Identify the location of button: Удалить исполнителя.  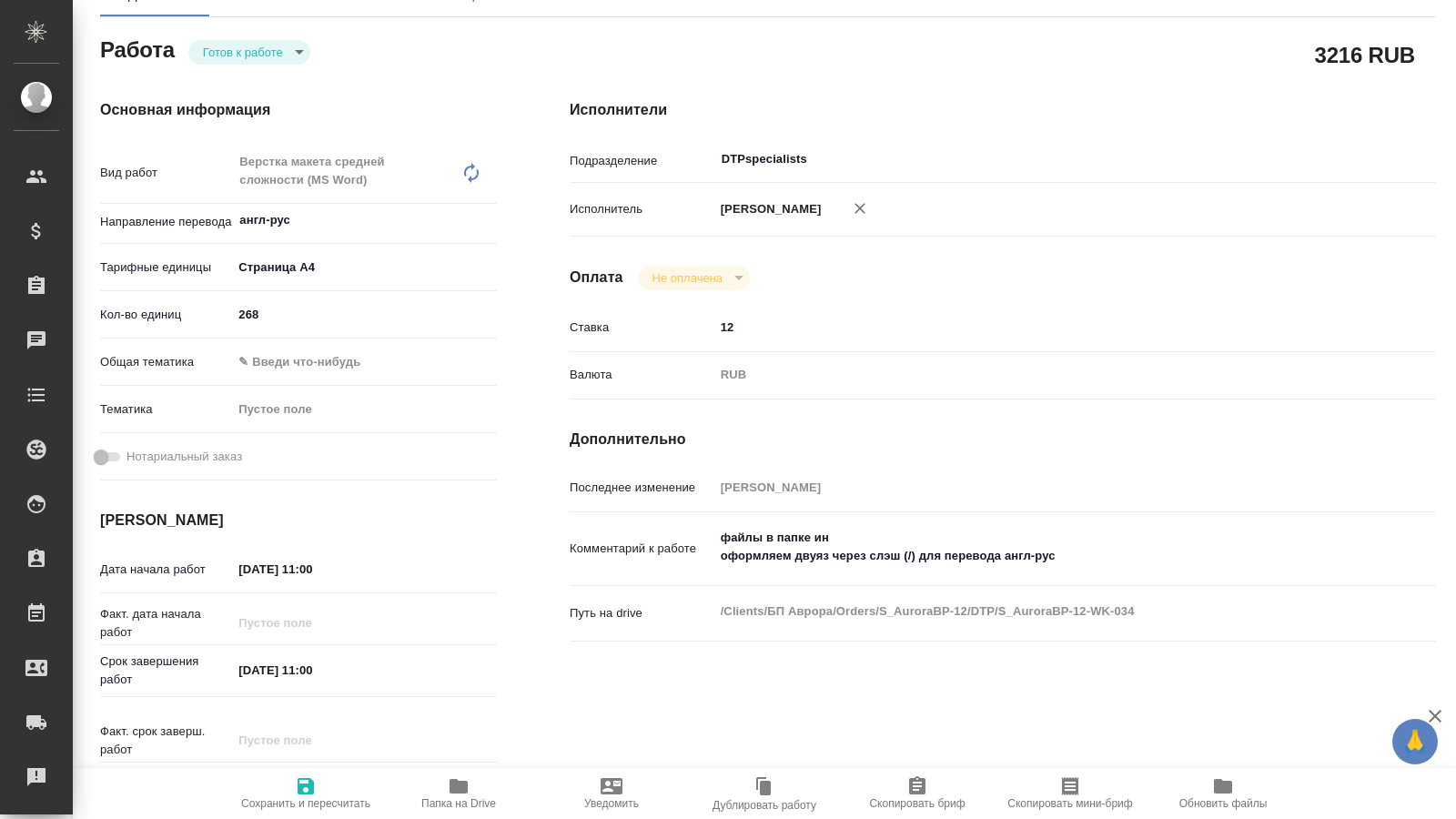
(860, 209).